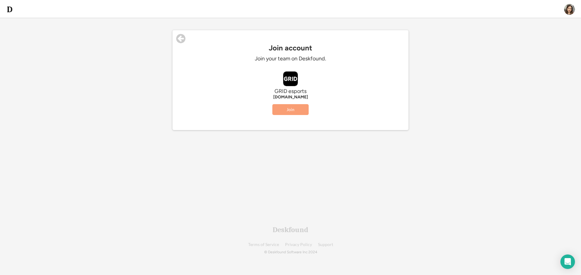  Describe the element at coordinates (298, 245) in the screenshot. I see `a: Privacy Policy` at that location.